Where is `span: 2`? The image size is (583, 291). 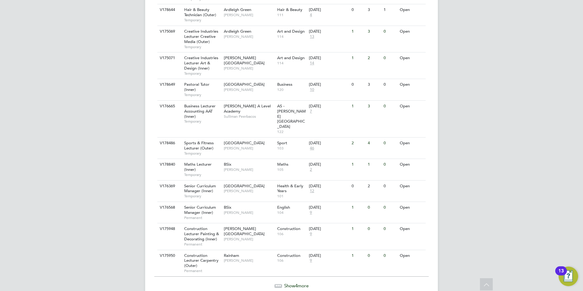 span: 2 is located at coordinates (311, 169).